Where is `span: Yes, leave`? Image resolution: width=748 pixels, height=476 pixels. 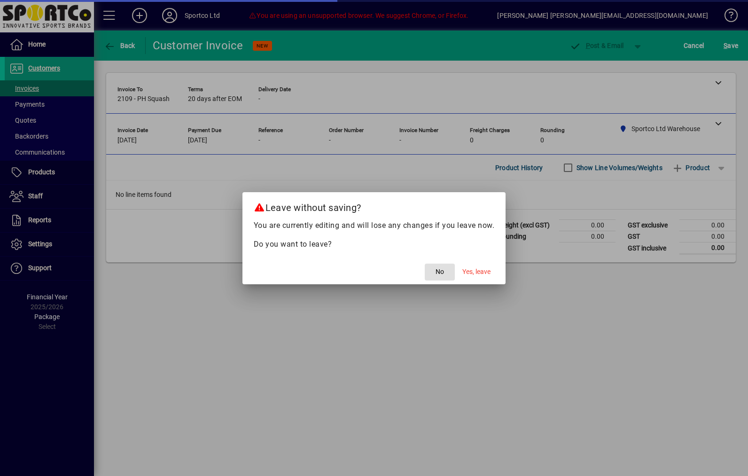 span: Yes, leave is located at coordinates (476, 271).